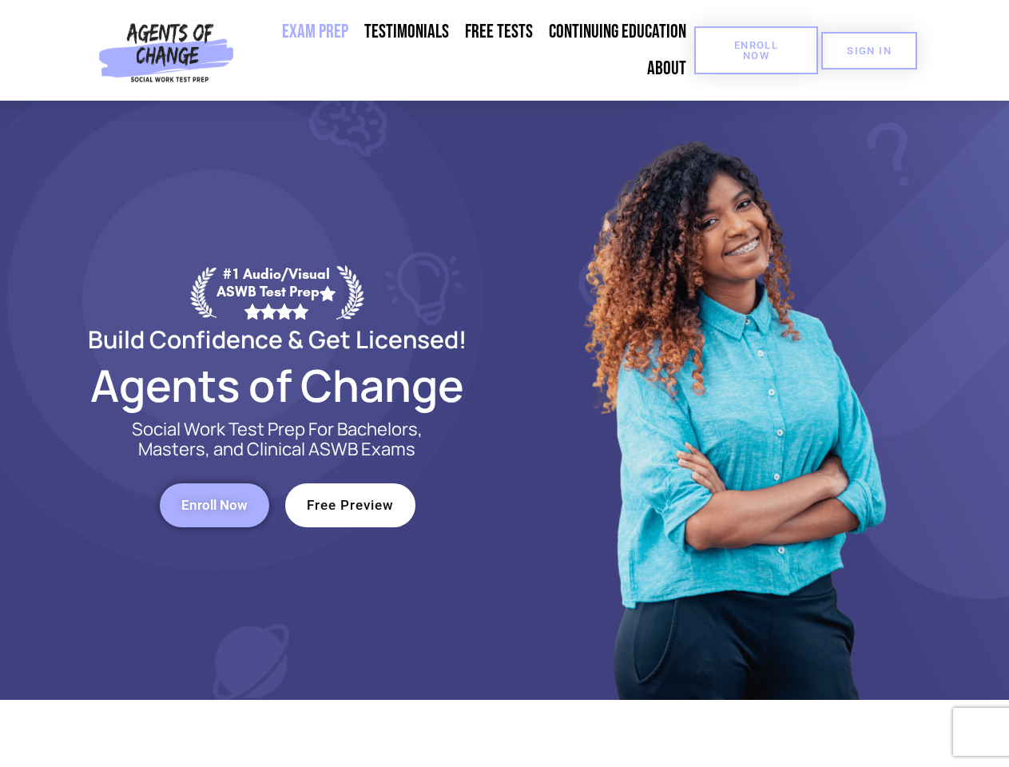 This screenshot has width=1009, height=767. What do you see at coordinates (350, 505) in the screenshot?
I see `span: Free Preview` at bounding box center [350, 505].